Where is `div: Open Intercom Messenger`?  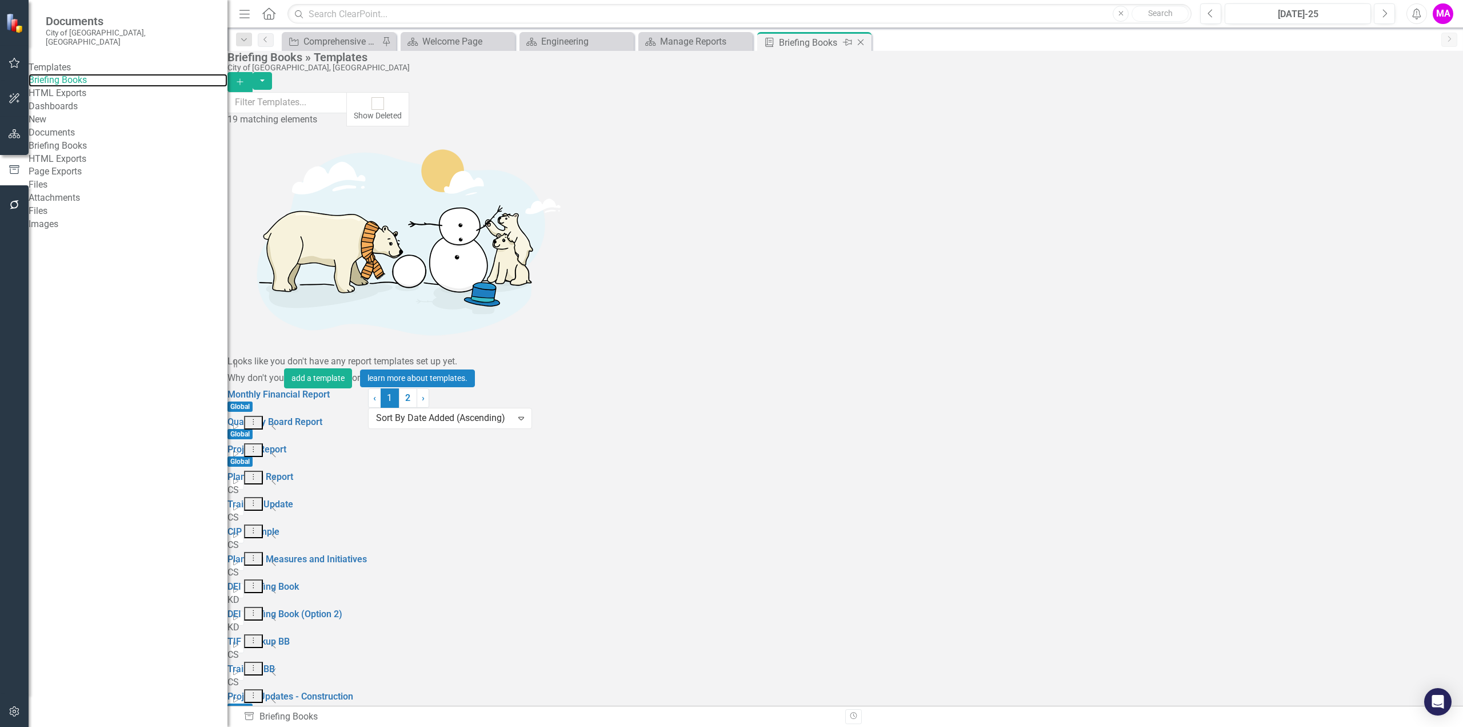
div: Open Intercom Messenger is located at coordinates (1438, 701).